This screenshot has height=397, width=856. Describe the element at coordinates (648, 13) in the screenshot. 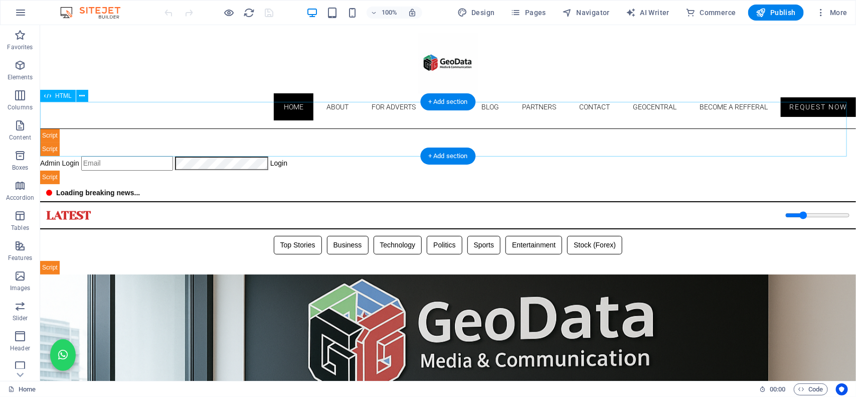

I see `span: AI Writer` at that location.